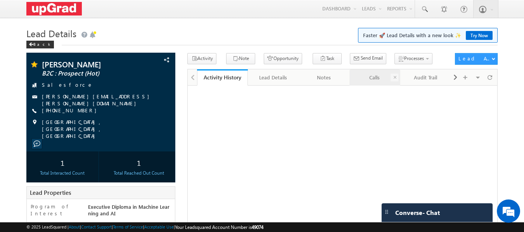  I want to click on div: Lead Details, so click(272, 77).